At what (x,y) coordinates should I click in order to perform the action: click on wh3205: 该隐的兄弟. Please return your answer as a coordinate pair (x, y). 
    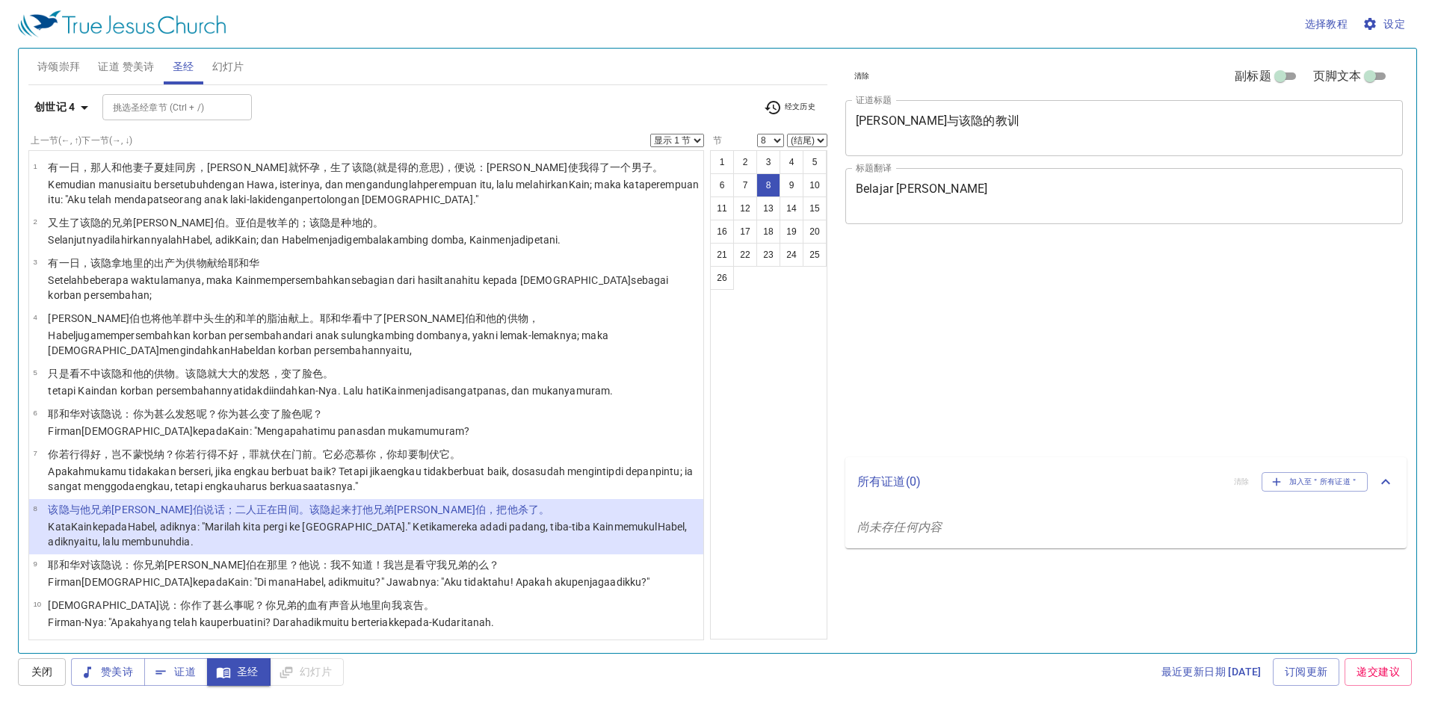
    Looking at the image, I should click on (232, 223).